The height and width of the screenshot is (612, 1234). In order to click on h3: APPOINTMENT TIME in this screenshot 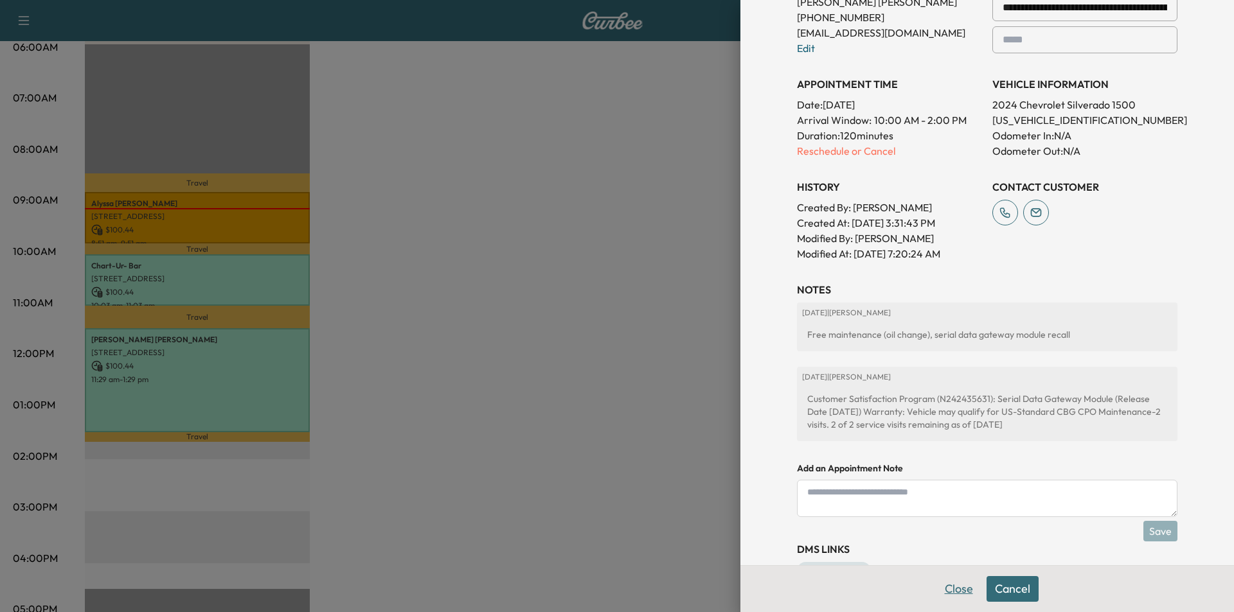, I will do `click(889, 84)`.